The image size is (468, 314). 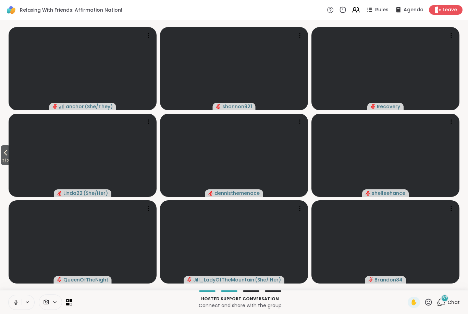 I want to click on span: Agenda, so click(x=413, y=10).